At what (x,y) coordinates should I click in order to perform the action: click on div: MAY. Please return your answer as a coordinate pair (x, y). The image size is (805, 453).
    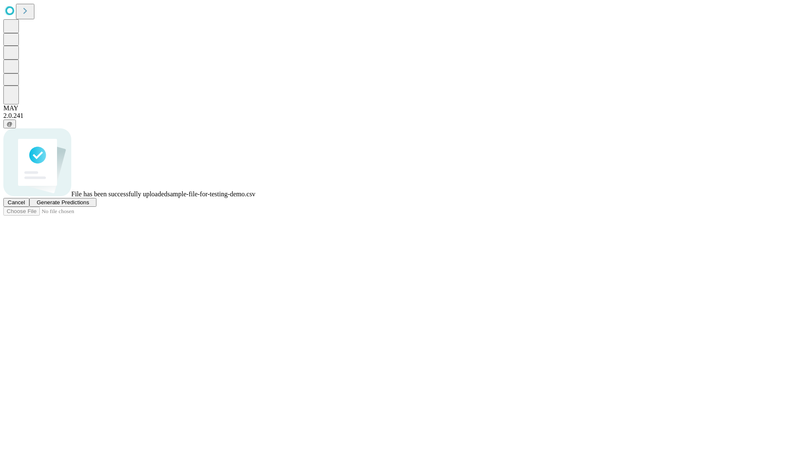
    Looking at the image, I should click on (403, 108).